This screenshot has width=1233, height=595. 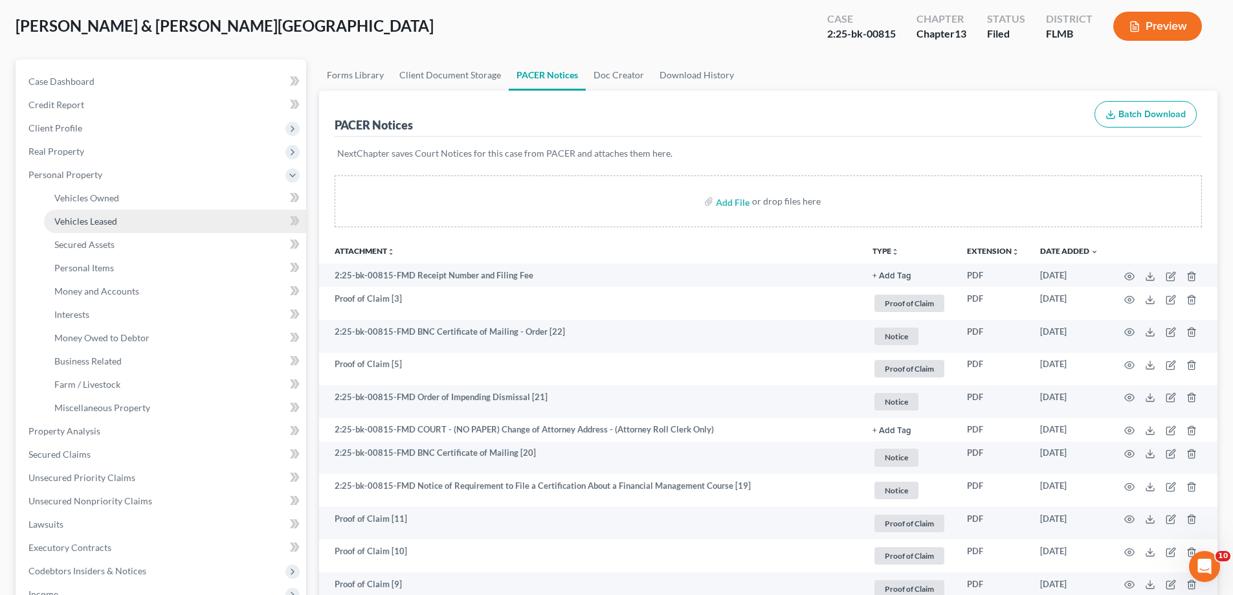 What do you see at coordinates (96, 290) in the screenshot?
I see `span: Money and Accounts` at bounding box center [96, 290].